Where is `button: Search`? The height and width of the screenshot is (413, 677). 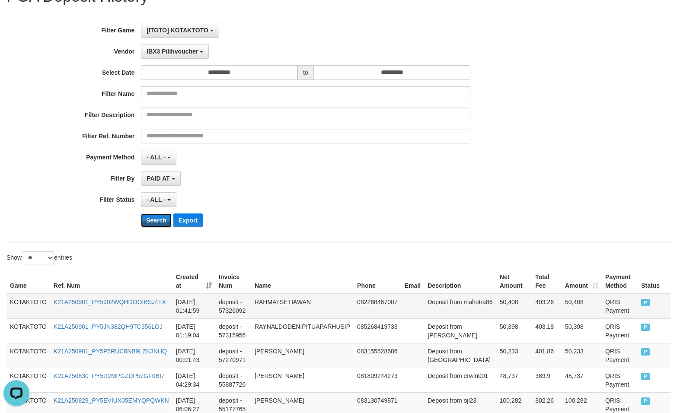 button: Search is located at coordinates (156, 221).